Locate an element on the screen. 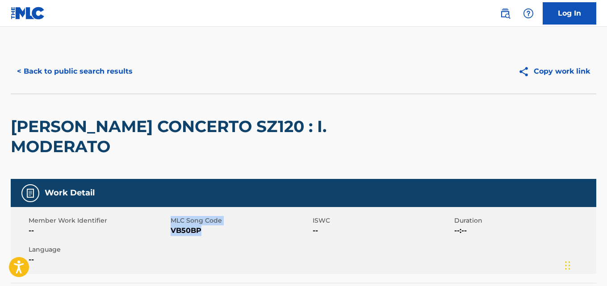  a: Public Search is located at coordinates (505, 13).